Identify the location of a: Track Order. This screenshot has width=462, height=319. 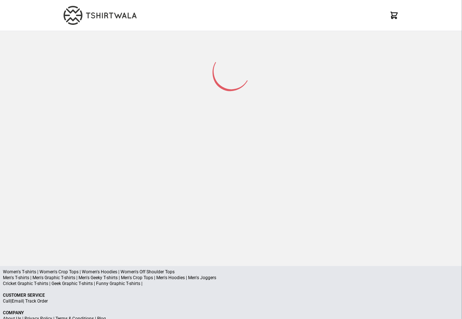
(37, 301).